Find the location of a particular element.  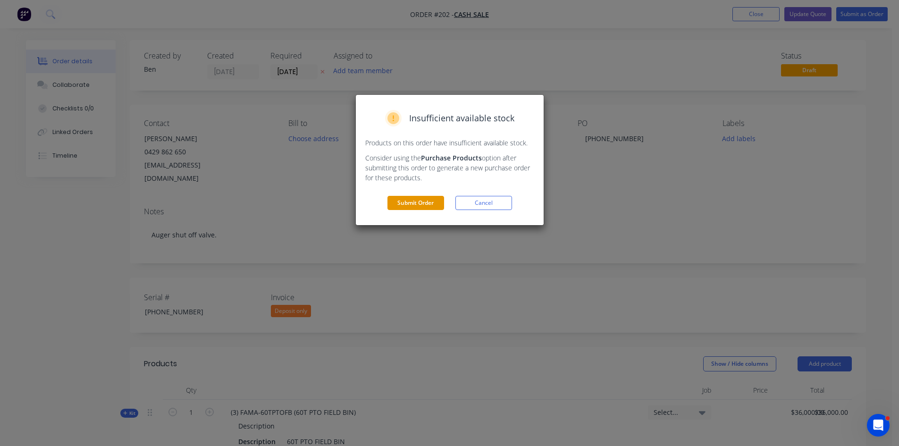

p: Consider using the option after submitting this order to generate a new purchase order for these ... is located at coordinates (450, 168).